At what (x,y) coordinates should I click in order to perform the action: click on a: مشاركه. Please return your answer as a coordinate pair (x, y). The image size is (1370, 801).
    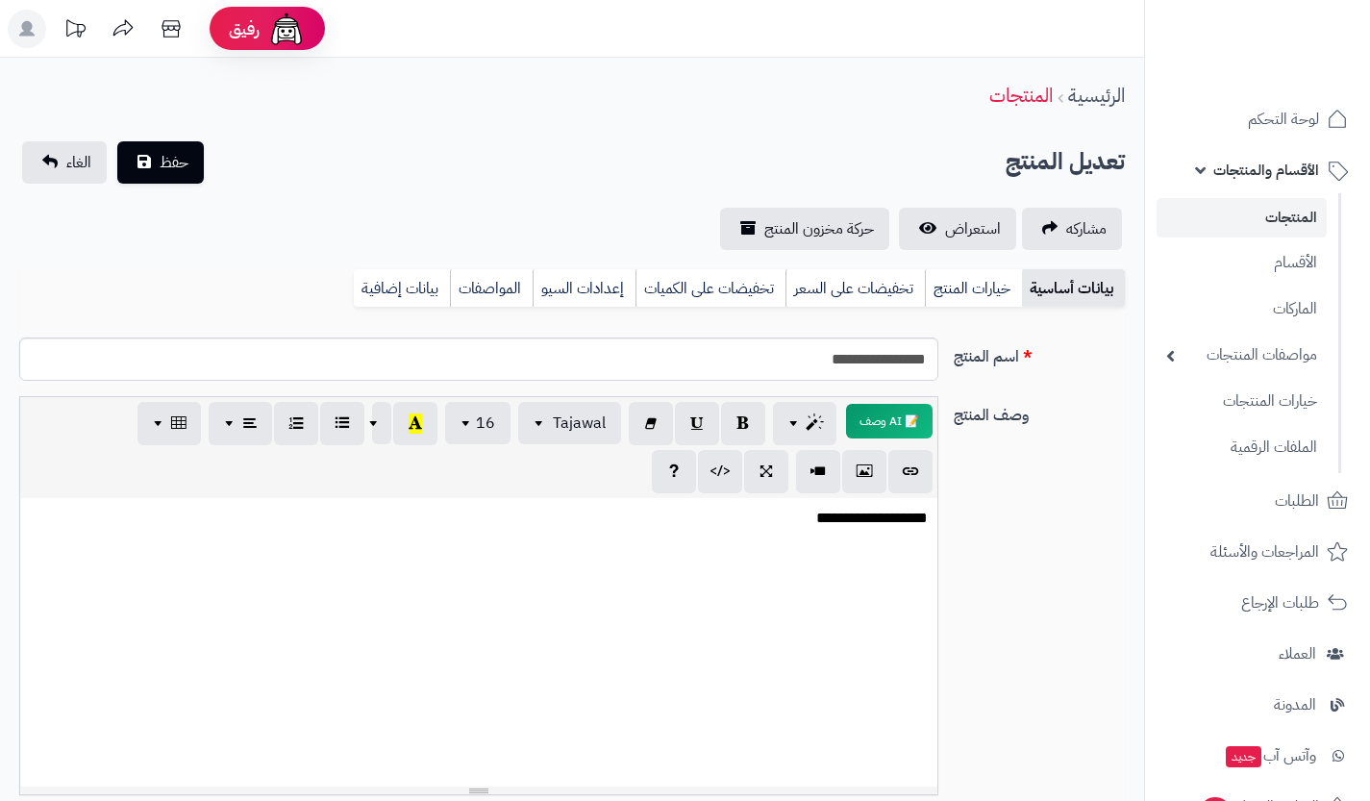
    Looking at the image, I should click on (1072, 229).